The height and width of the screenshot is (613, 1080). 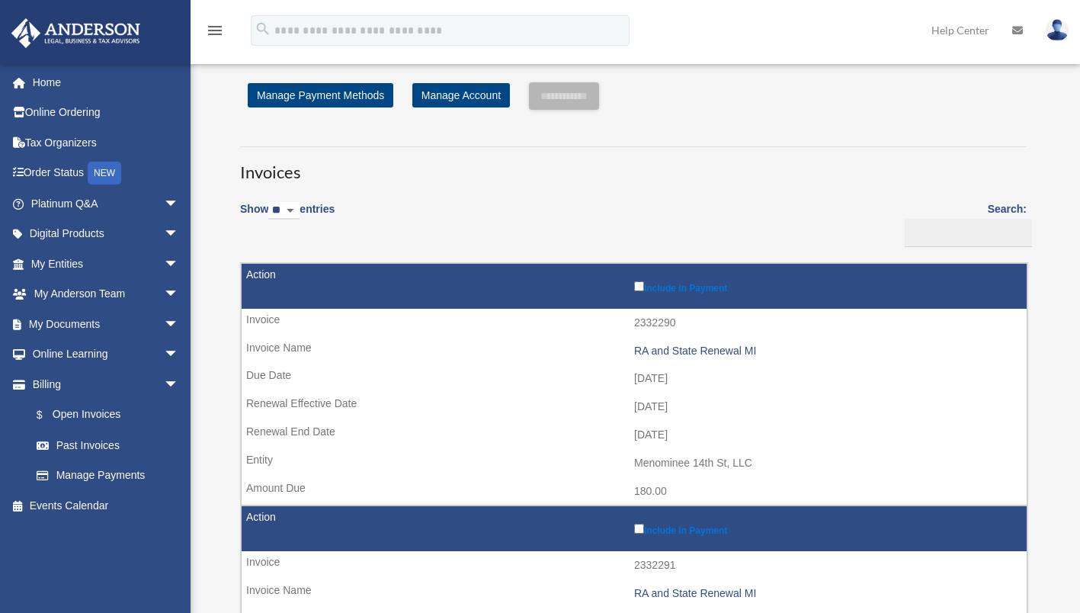 What do you see at coordinates (634, 492) in the screenshot?
I see `td: 180.00` at bounding box center [634, 492].